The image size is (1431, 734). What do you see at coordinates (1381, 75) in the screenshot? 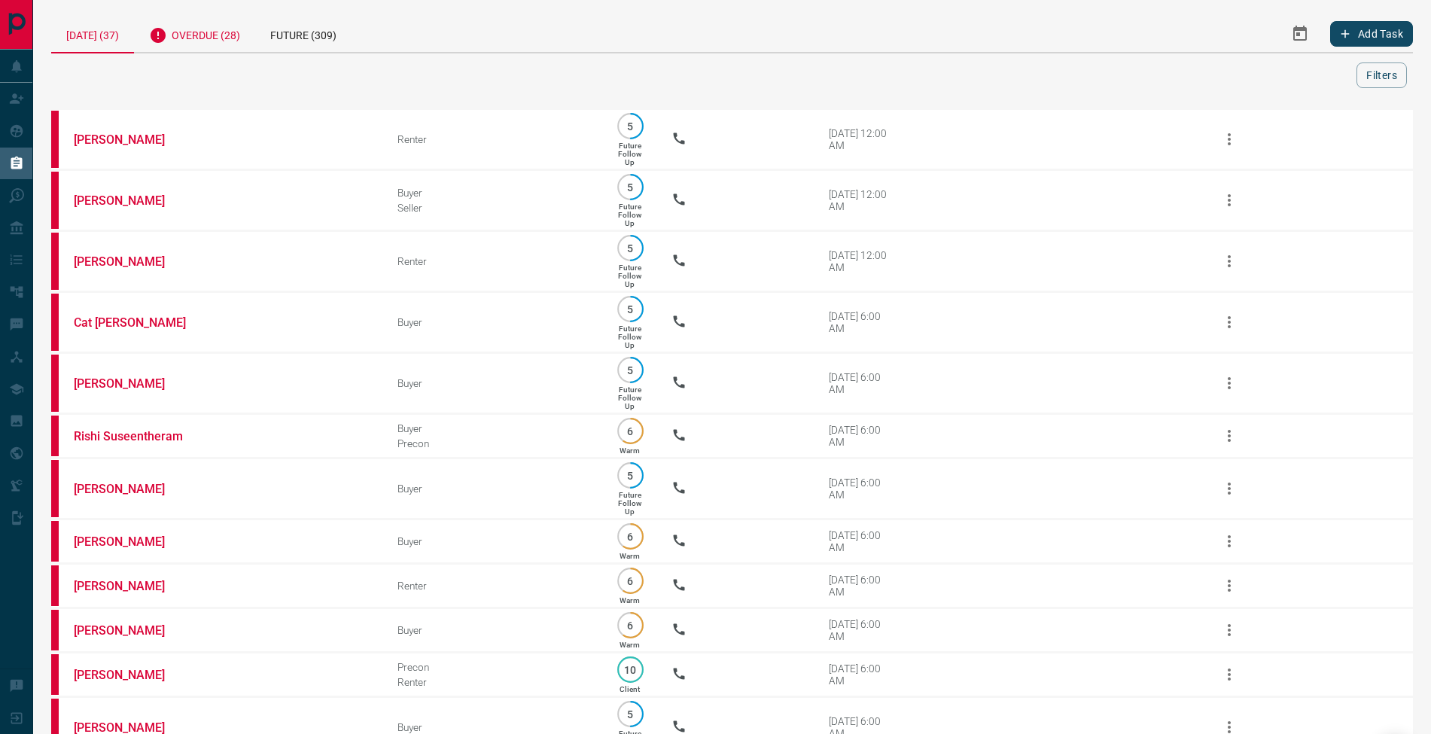
I see `button: Filters` at bounding box center [1381, 75].